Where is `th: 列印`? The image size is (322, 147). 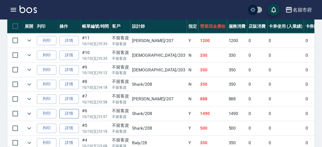
th: 列印 is located at coordinates (47, 26).